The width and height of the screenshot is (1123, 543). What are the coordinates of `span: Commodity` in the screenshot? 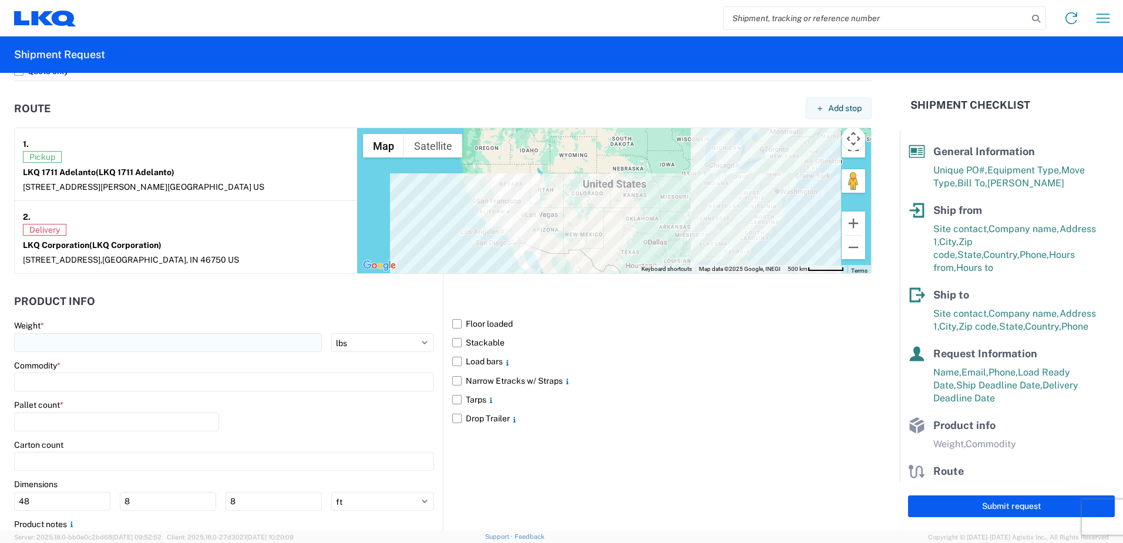 It's located at (991, 443).